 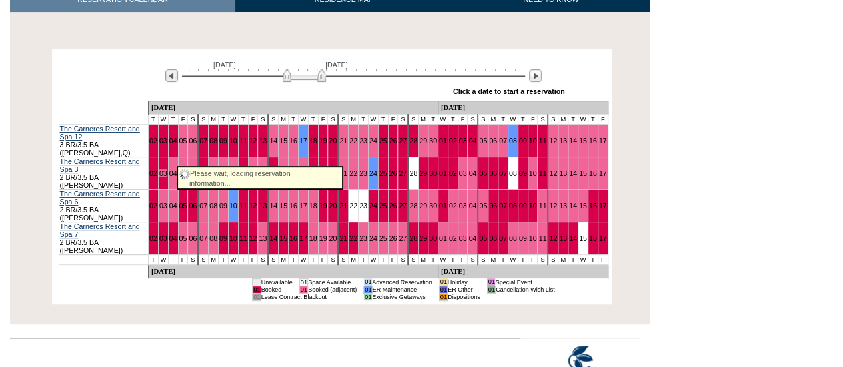 What do you see at coordinates (323, 206) in the screenshot?
I see `a: 19` at bounding box center [323, 206].